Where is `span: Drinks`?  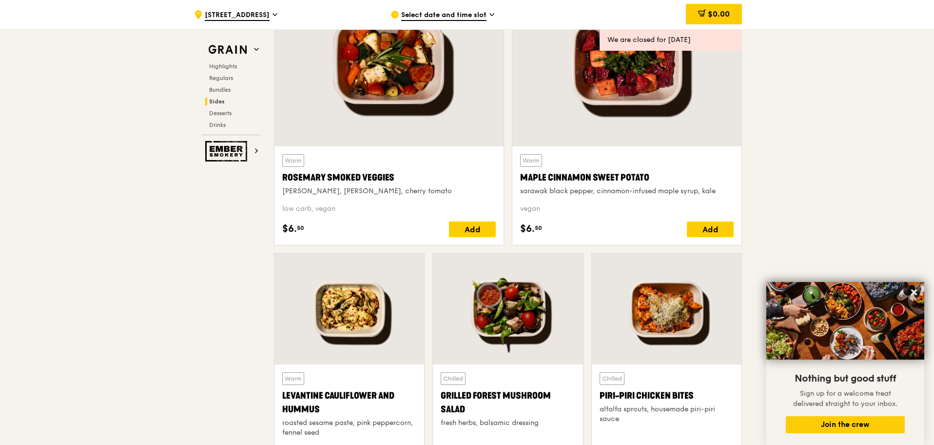
span: Drinks is located at coordinates (217, 125).